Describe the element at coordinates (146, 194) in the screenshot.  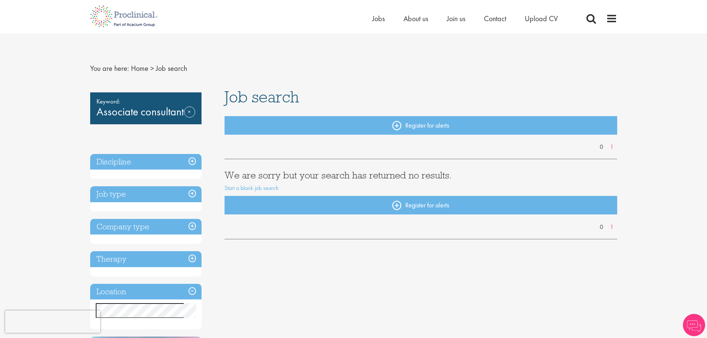
I see `h3: Job type` at that location.